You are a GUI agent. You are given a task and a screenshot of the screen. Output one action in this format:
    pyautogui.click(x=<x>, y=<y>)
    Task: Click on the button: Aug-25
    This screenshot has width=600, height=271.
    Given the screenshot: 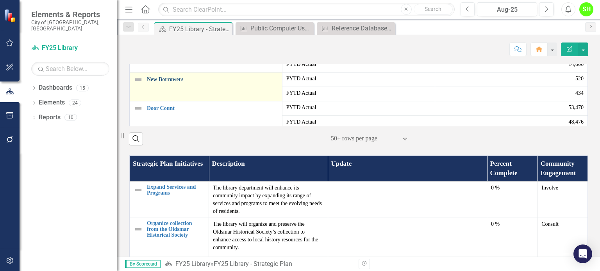 What is the action you would take?
    pyautogui.click(x=507, y=9)
    